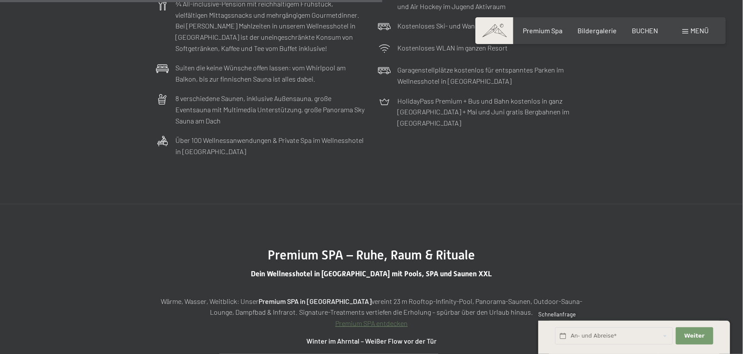  I want to click on p: 8 verschiedene Saunen, inklusive Außensauna, große Eventsauna mit Multimedia Unterstützung, große..., so click(270, 109).